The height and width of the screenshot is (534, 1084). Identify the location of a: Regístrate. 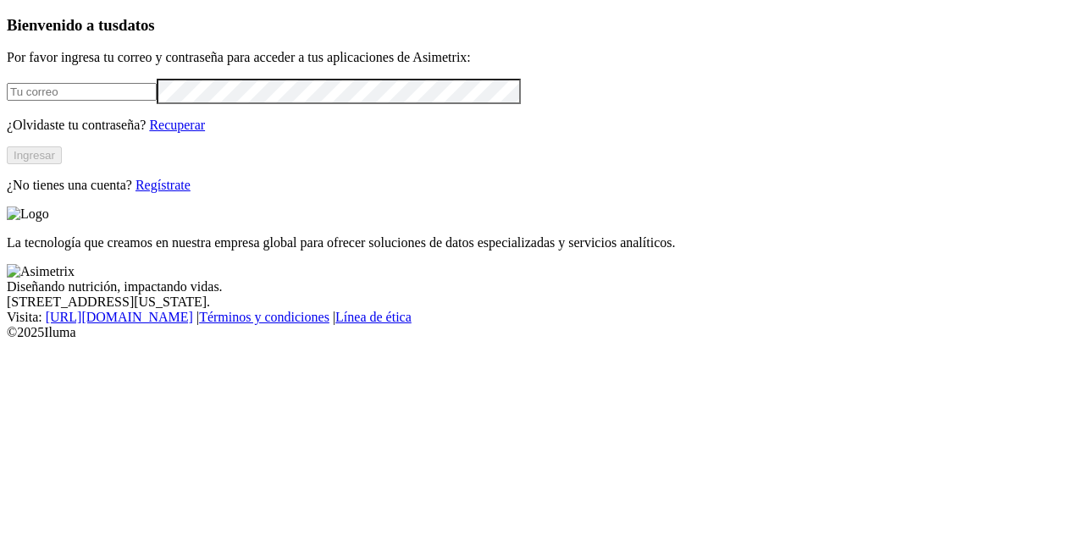
(163, 185).